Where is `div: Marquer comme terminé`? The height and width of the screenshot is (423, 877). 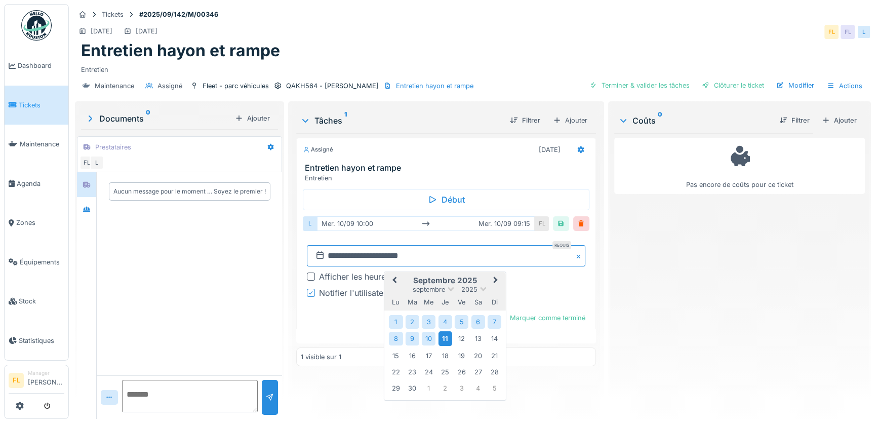 div: Marquer comme terminé is located at coordinates (541, 317).